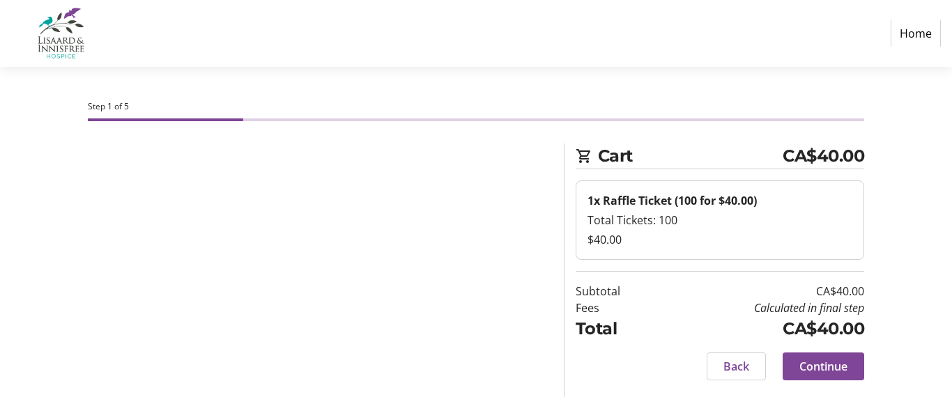 This screenshot has height=420, width=952. I want to click on td: Total, so click(617, 329).